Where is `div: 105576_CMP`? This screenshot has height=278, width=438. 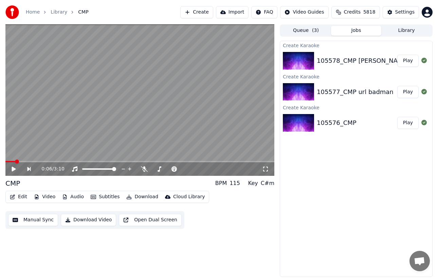 div: 105576_CMP is located at coordinates (336, 123).